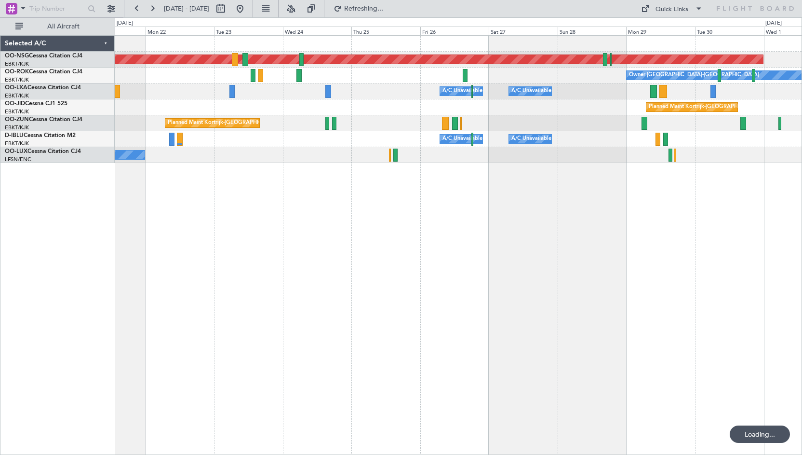 This screenshot has height=455, width=802. I want to click on a: LFSN/ENC, so click(18, 159).